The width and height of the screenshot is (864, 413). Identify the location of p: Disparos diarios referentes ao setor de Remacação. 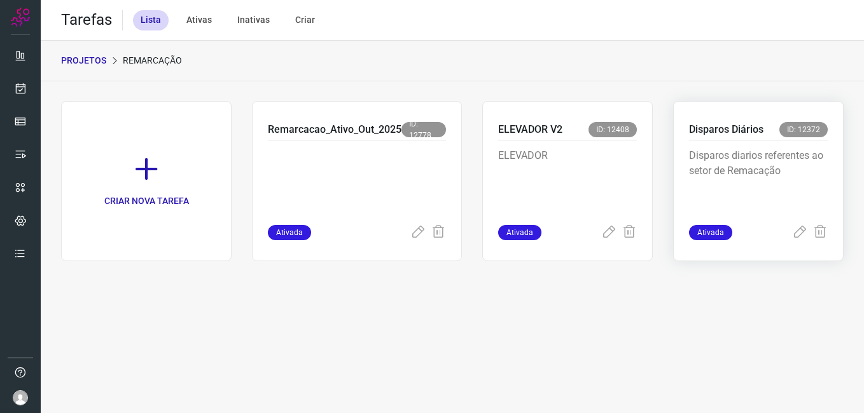
(758, 180).